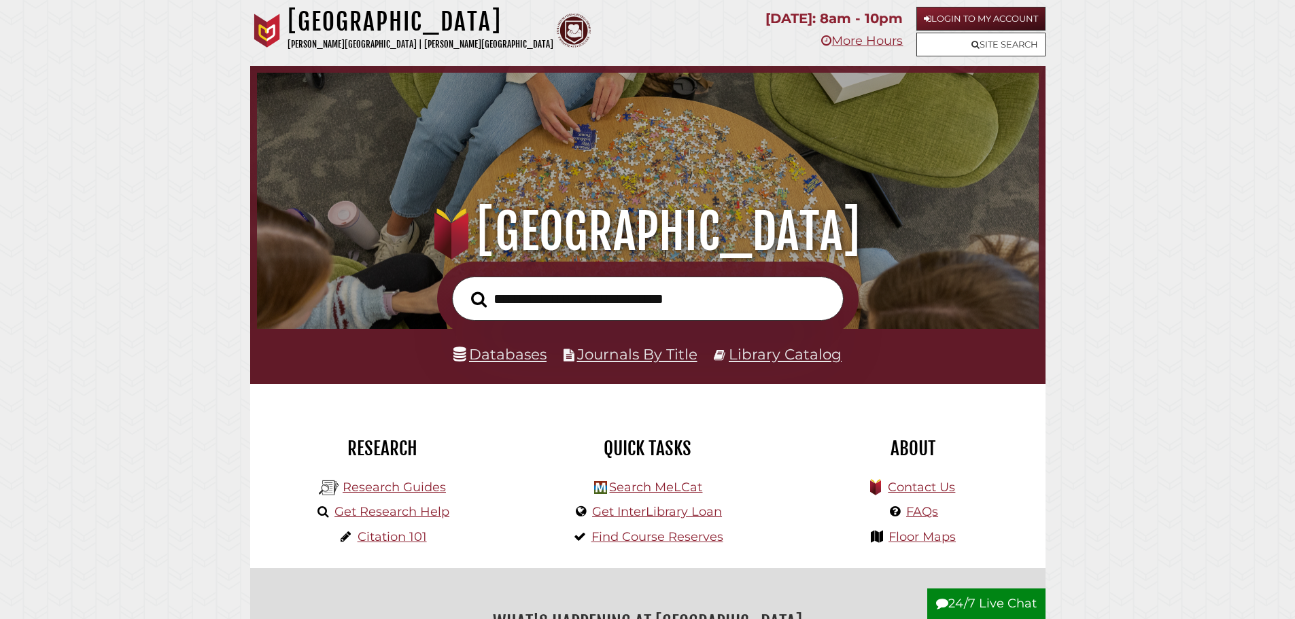 This screenshot has height=619, width=1295. I want to click on a: Databases, so click(500, 354).